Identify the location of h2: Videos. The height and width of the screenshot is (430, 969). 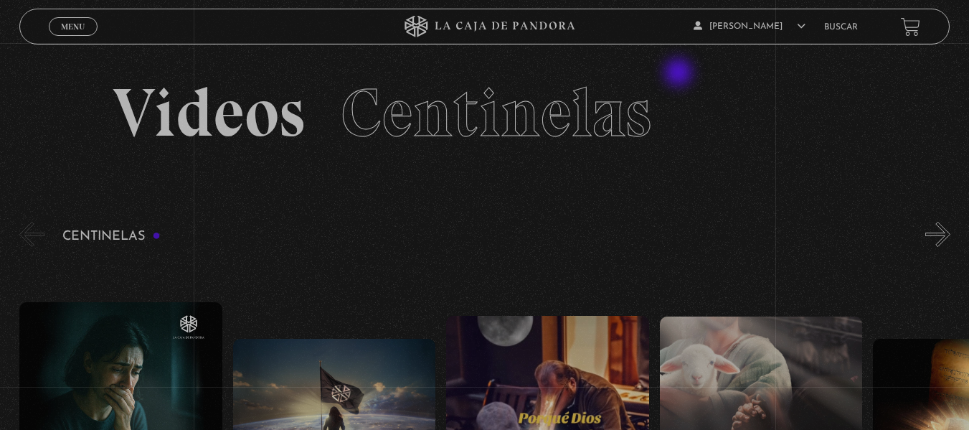
(485, 113).